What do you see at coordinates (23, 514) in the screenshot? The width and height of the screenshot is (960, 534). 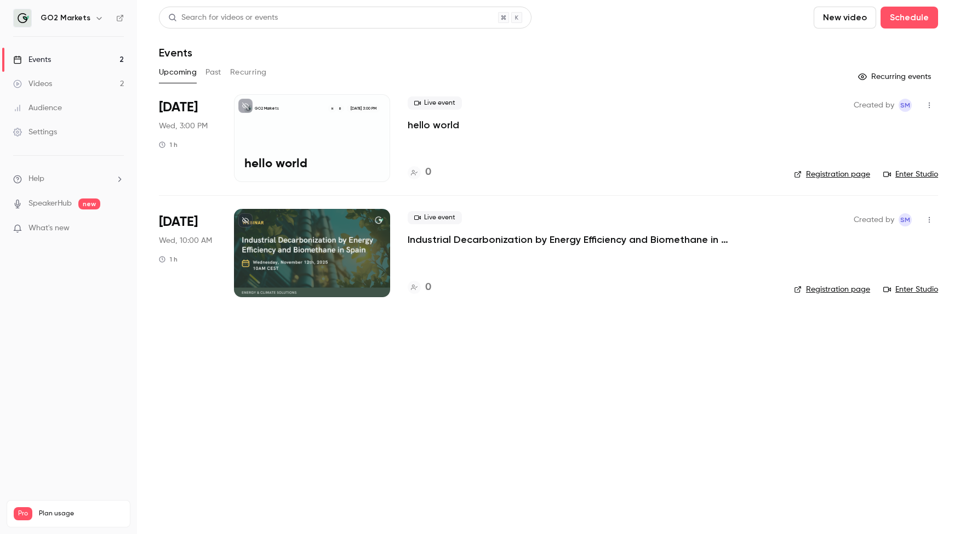 I see `span: Pro` at bounding box center [23, 514].